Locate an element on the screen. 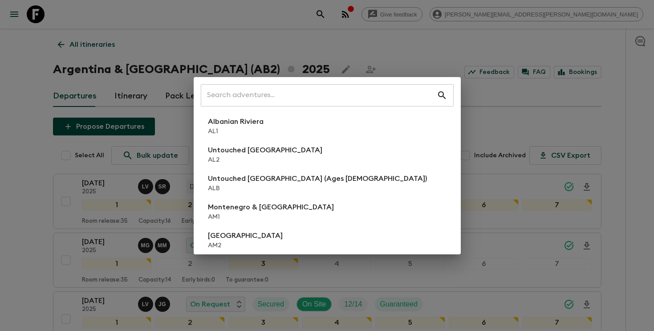 The image size is (654, 331). p: Albanian Riviera is located at coordinates (236, 122).